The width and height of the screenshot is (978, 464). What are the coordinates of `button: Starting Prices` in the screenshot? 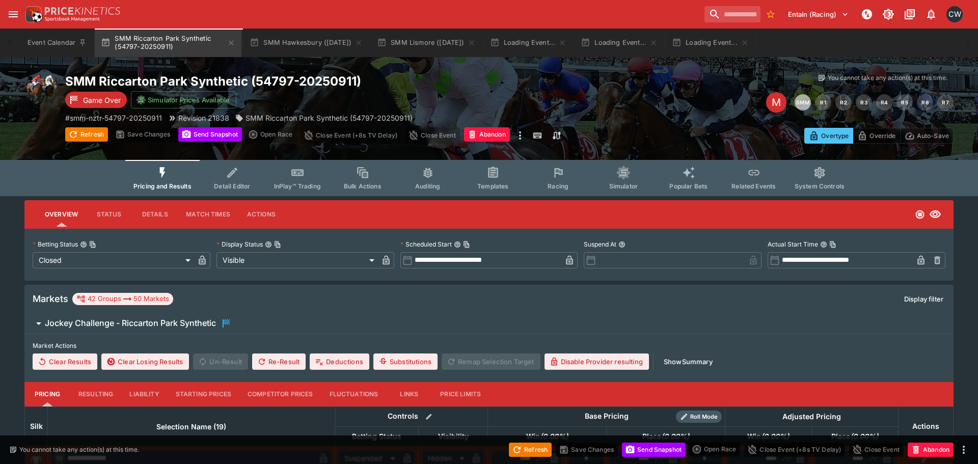 It's located at (203, 394).